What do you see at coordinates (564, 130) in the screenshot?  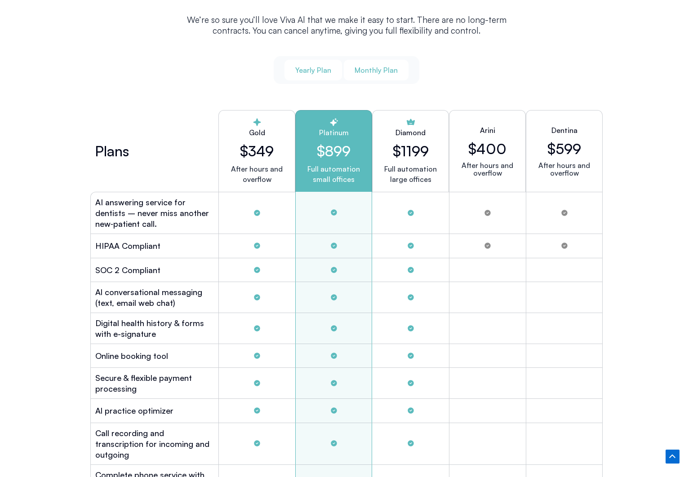 I see `h2: Dentina` at bounding box center [564, 130].